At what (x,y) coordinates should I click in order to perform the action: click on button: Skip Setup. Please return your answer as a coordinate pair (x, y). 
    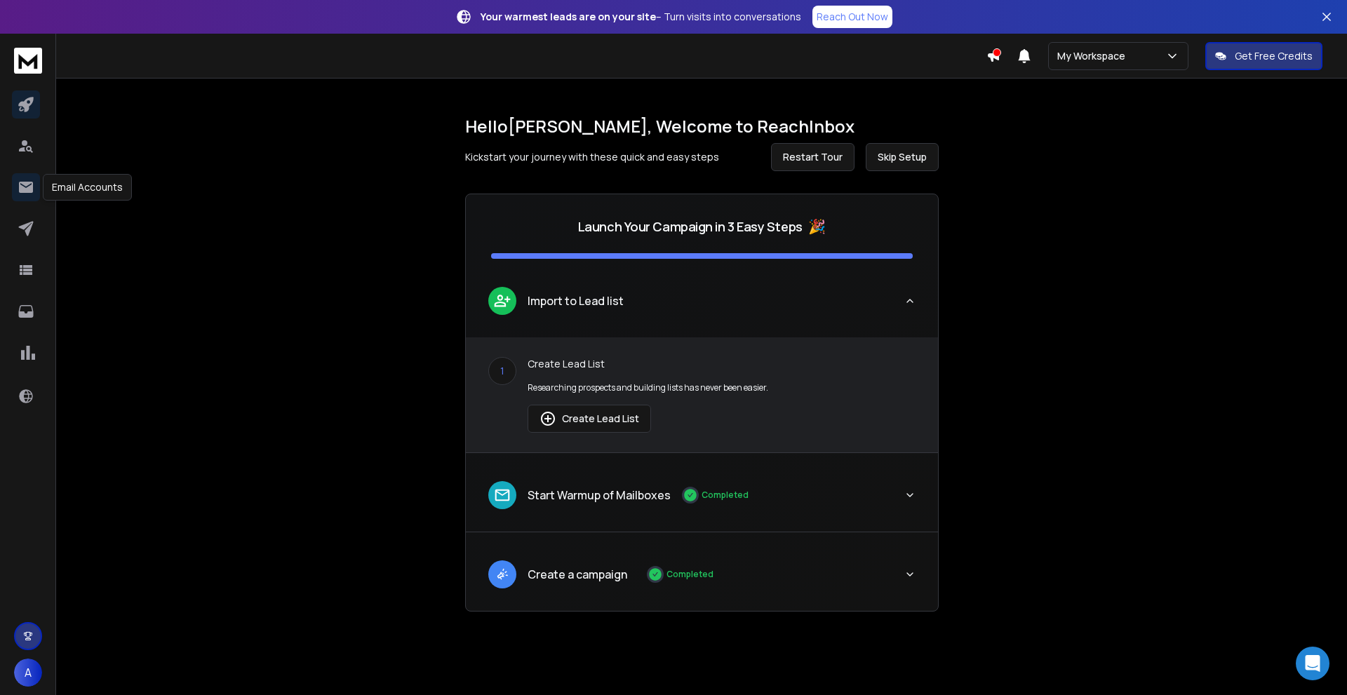
    Looking at the image, I should click on (902, 157).